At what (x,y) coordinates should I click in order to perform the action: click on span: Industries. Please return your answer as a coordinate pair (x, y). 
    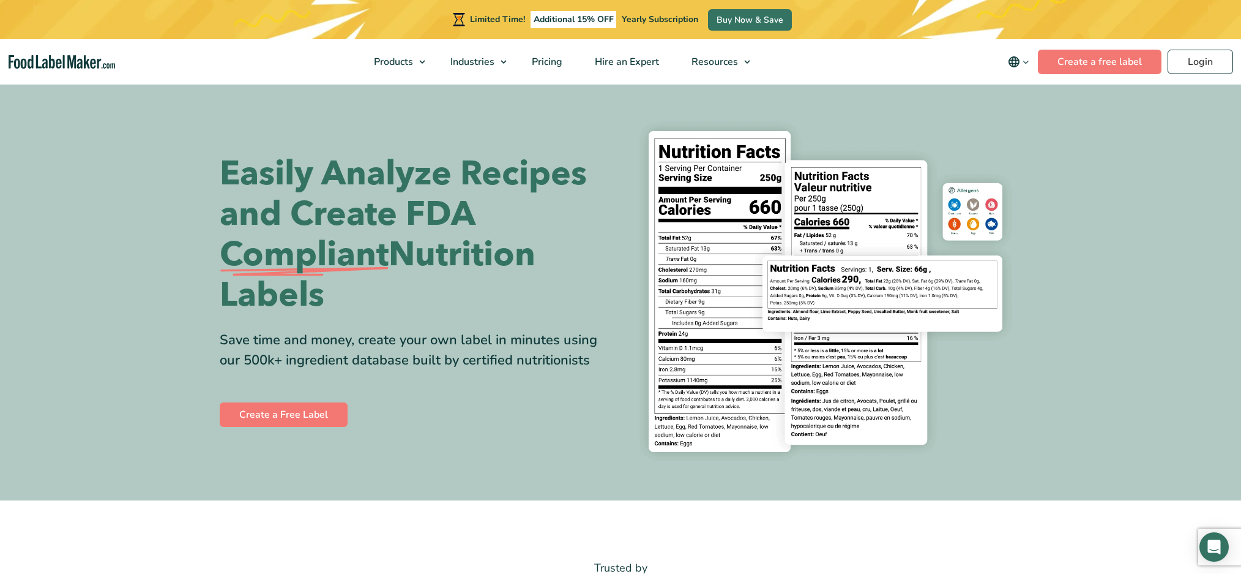
    Looking at the image, I should click on (471, 62).